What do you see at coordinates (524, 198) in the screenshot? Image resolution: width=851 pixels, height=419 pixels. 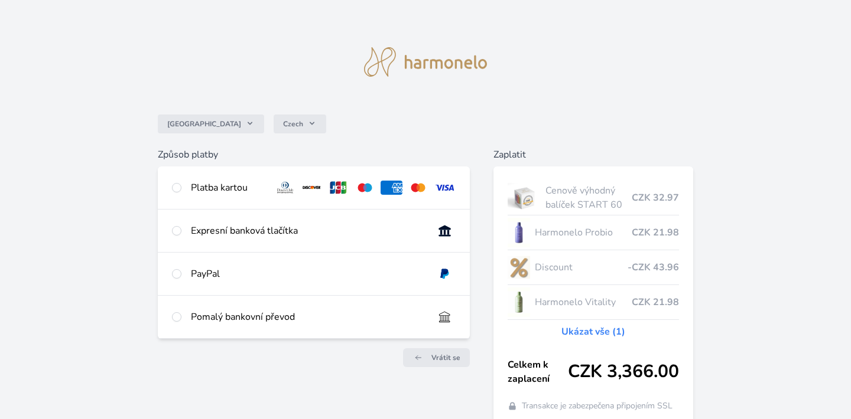 I see `img: start.jpg` at bounding box center [524, 198].